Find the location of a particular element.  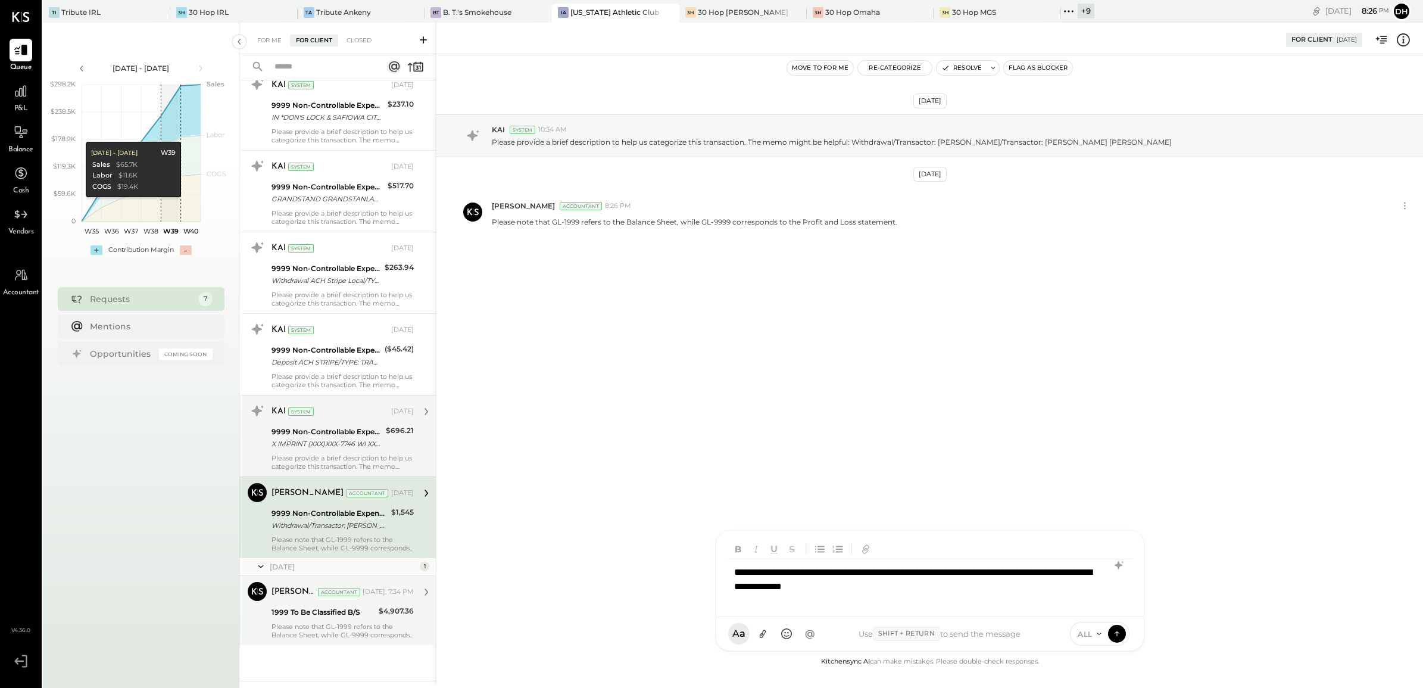

text: W37 is located at coordinates (131, 231).